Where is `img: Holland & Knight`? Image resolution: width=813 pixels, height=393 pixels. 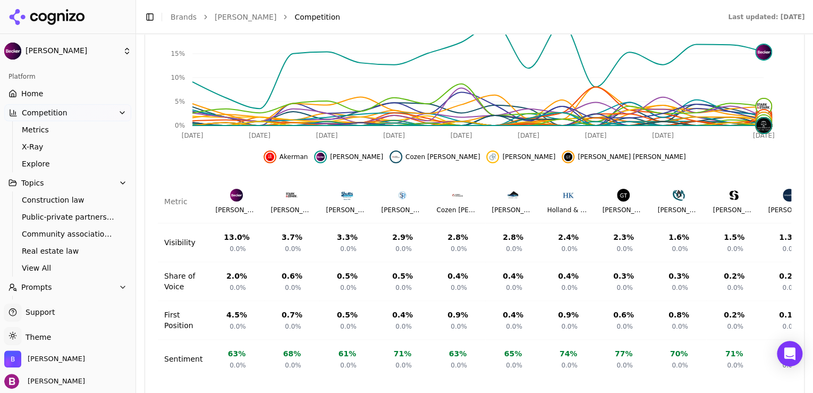
img: Holland & Knight is located at coordinates (568, 195).